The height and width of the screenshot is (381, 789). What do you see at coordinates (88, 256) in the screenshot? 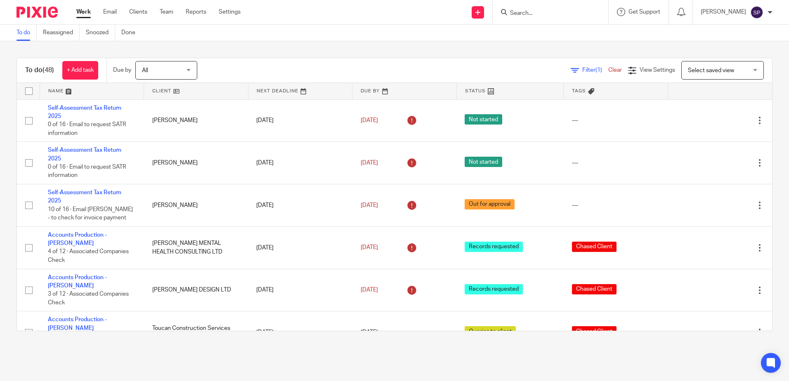
I see `span: 4 of 12 · Associated Companies Check` at bounding box center [88, 256].